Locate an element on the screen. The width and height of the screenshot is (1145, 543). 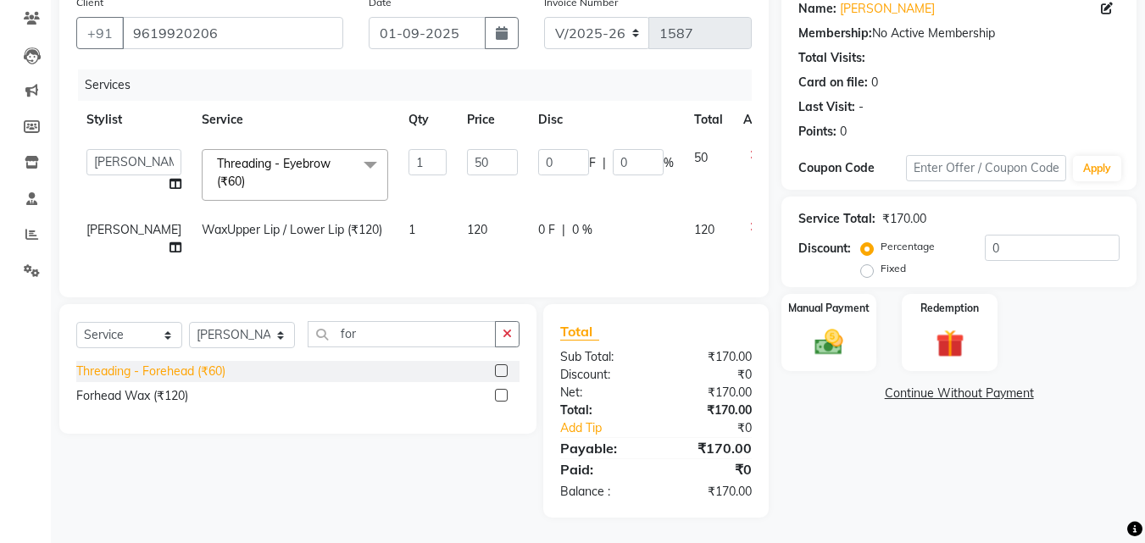
div: No Active Membership is located at coordinates (958, 33).